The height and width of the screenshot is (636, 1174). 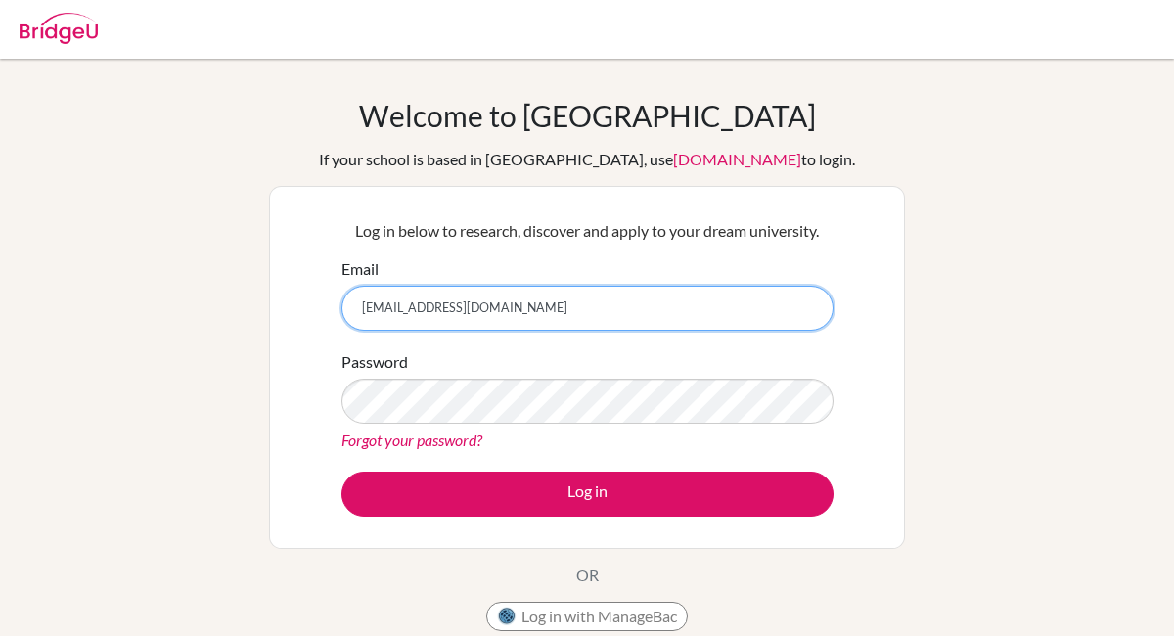 What do you see at coordinates (59, 28) in the screenshot?
I see `img: Bridge-U` at bounding box center [59, 28].